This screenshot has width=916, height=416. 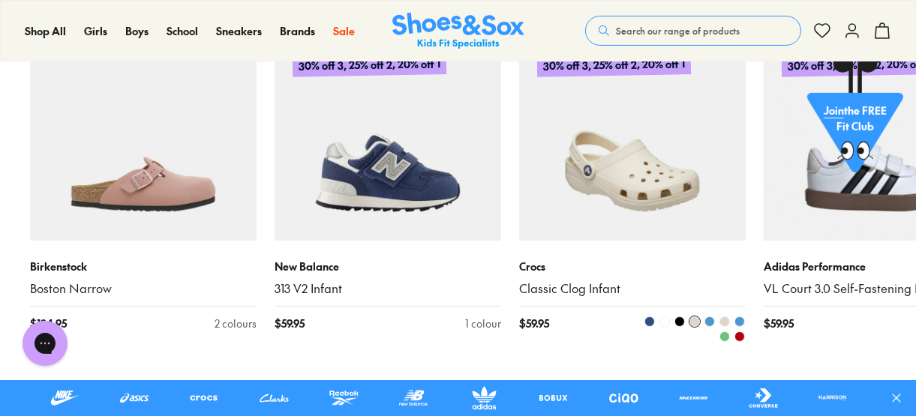 I want to click on p: New Balance, so click(x=388, y=266).